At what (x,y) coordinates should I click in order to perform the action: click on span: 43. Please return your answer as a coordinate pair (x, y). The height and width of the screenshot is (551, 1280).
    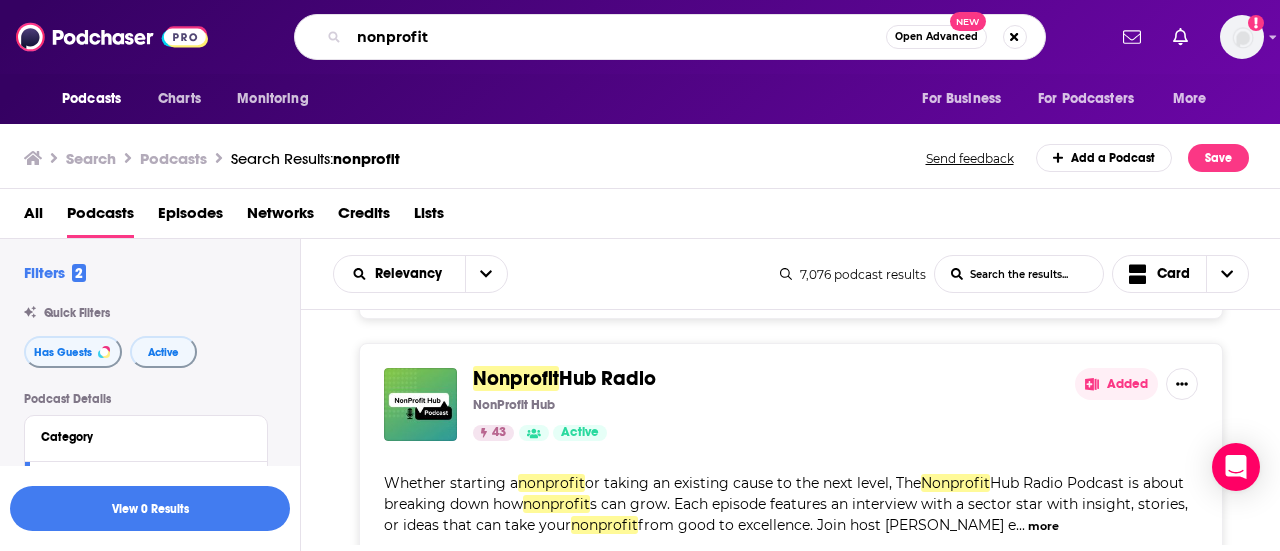
    Looking at the image, I should click on (499, 433).